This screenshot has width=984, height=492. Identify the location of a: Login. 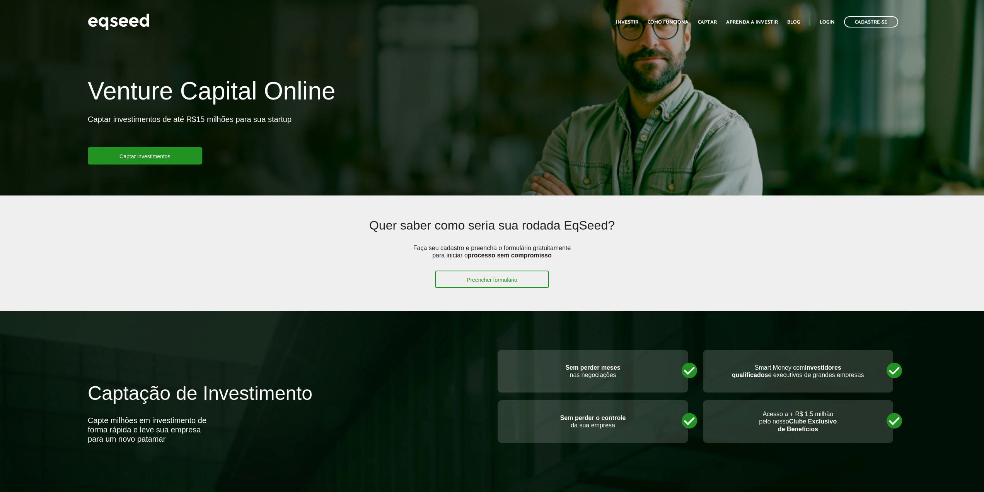
(827, 22).